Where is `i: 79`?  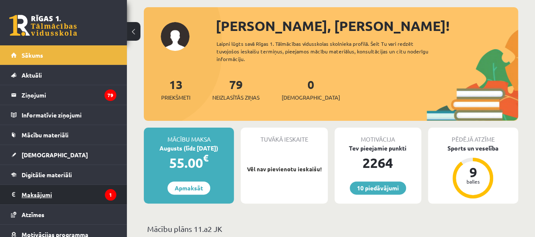 i: 79 is located at coordinates (110, 95).